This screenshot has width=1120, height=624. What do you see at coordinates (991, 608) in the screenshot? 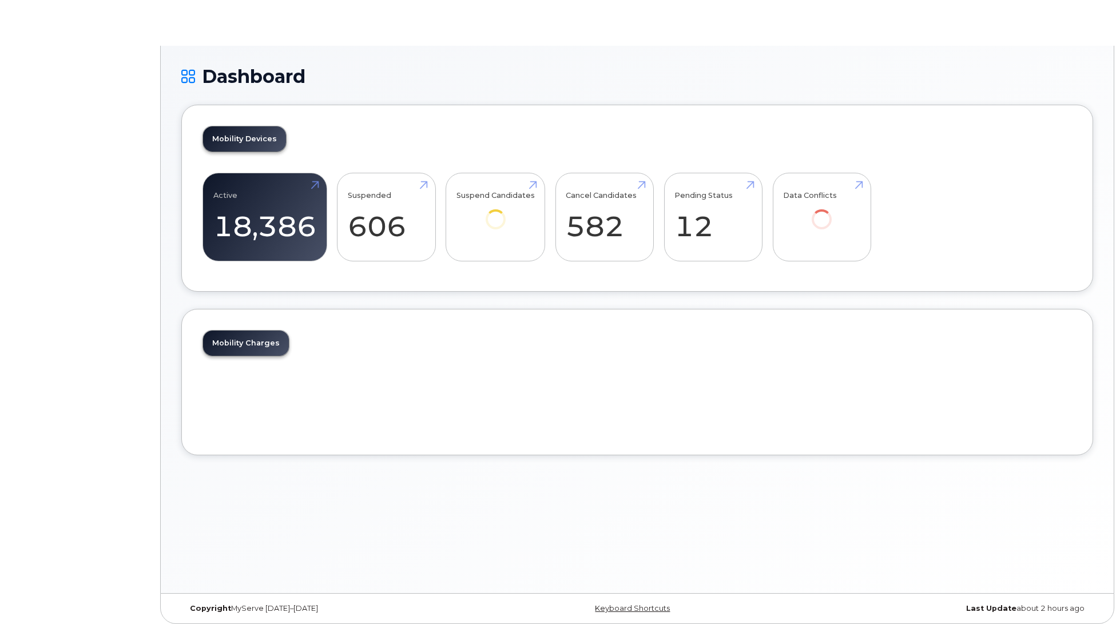
I see `strong: Last Update` at bounding box center [991, 608].